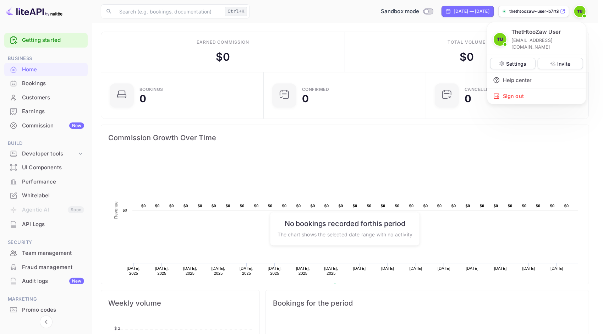  I want to click on p: Invite, so click(564, 64).